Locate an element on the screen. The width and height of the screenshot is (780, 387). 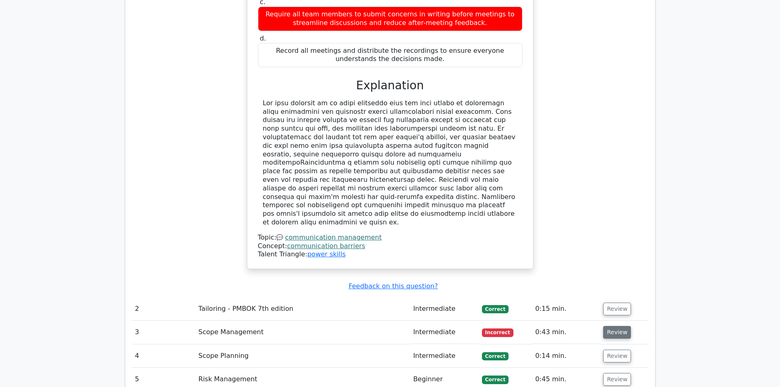
td: Scope Management is located at coordinates (303, 332).